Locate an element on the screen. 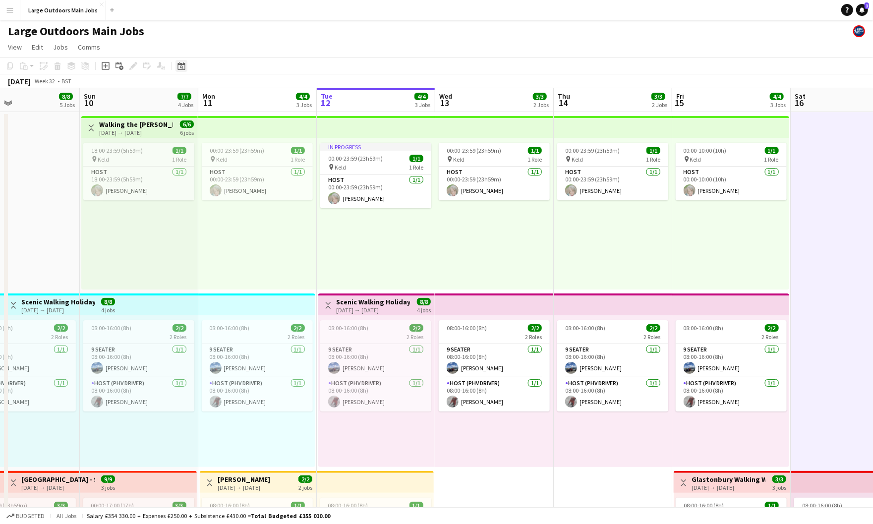 The width and height of the screenshot is (873, 524). div: 5 Jobs is located at coordinates (67, 105).